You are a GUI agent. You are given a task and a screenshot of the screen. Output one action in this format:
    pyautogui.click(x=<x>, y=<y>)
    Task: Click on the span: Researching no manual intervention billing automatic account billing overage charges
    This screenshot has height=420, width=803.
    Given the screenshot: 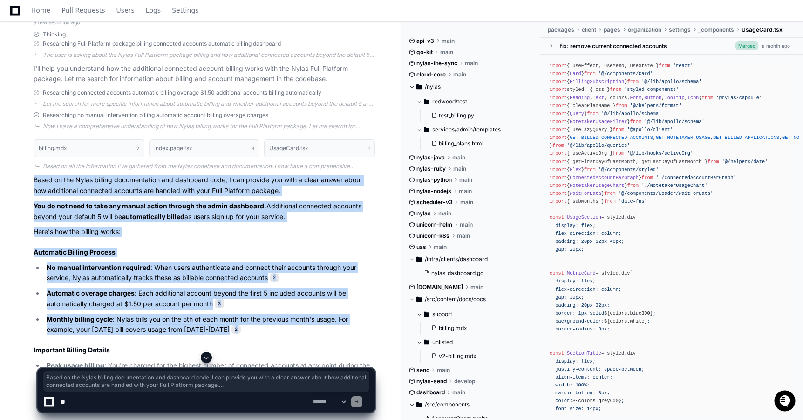 What is the action you would take?
    pyautogui.click(x=156, y=115)
    